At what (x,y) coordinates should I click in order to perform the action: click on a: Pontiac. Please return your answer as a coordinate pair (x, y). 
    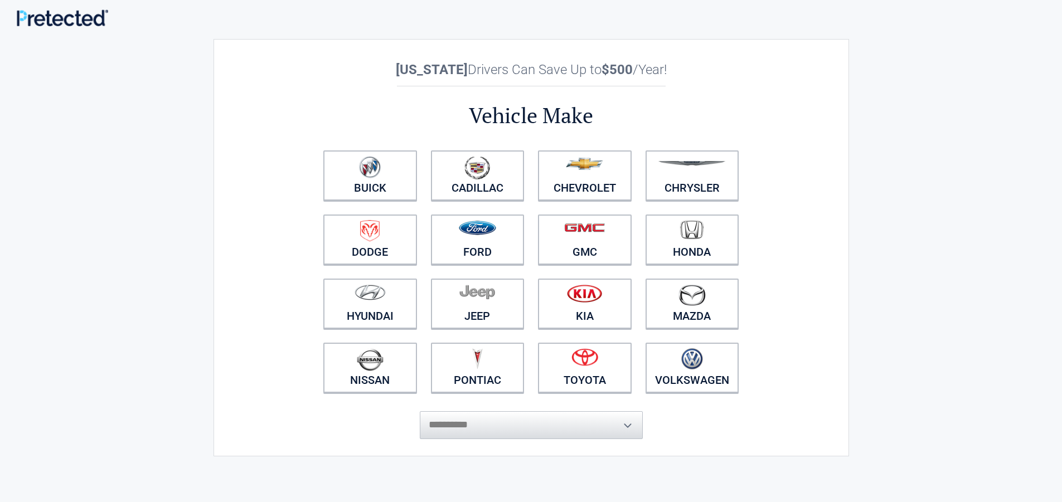
    Looking at the image, I should click on (478, 368).